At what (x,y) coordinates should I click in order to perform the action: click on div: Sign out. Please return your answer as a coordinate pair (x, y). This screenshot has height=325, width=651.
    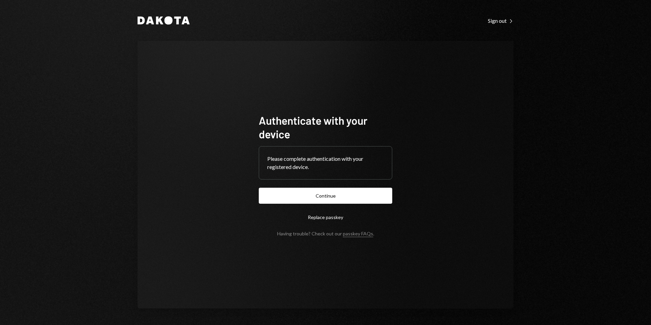
    Looking at the image, I should click on (500, 21).